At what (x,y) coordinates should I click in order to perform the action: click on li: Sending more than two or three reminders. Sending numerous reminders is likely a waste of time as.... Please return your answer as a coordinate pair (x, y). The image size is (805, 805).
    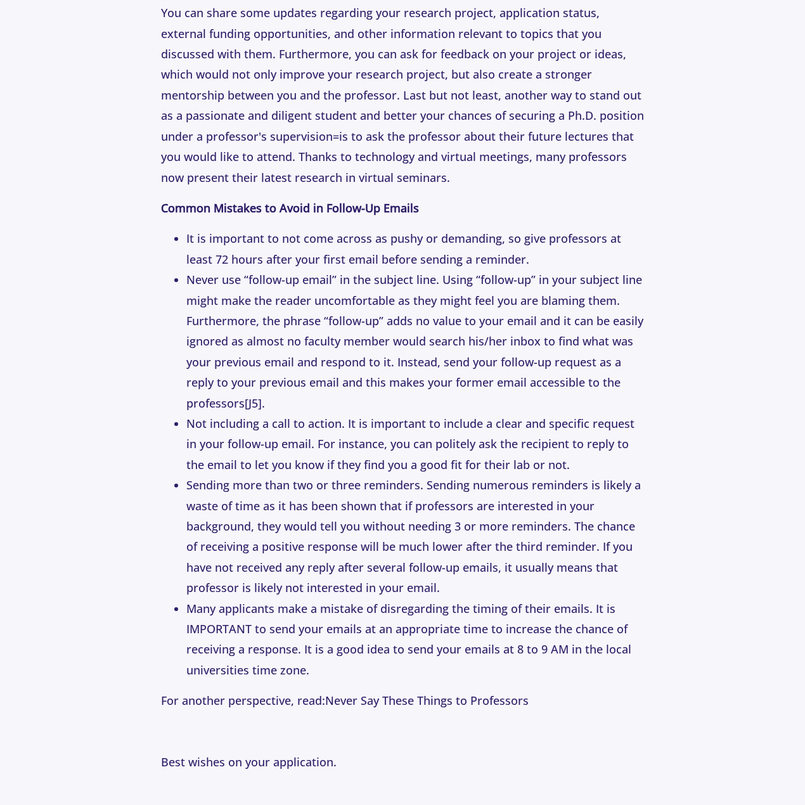
    Looking at the image, I should click on (415, 536).